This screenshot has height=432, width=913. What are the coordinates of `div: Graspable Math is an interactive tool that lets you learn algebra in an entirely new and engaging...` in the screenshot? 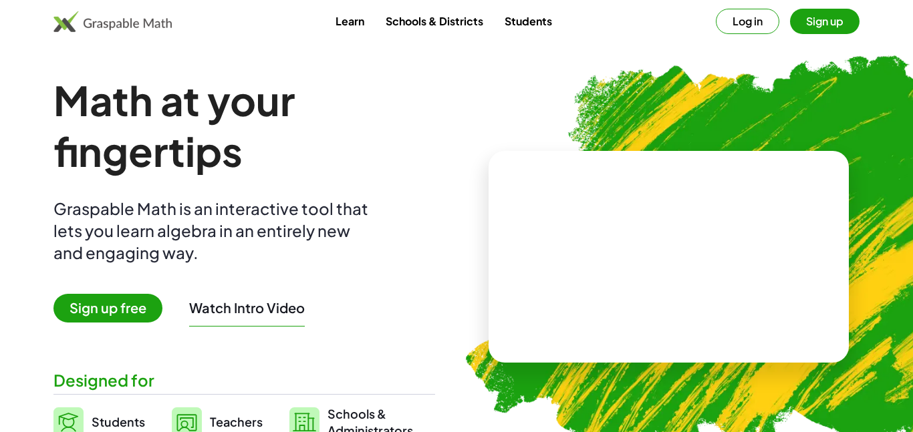 It's located at (214, 230).